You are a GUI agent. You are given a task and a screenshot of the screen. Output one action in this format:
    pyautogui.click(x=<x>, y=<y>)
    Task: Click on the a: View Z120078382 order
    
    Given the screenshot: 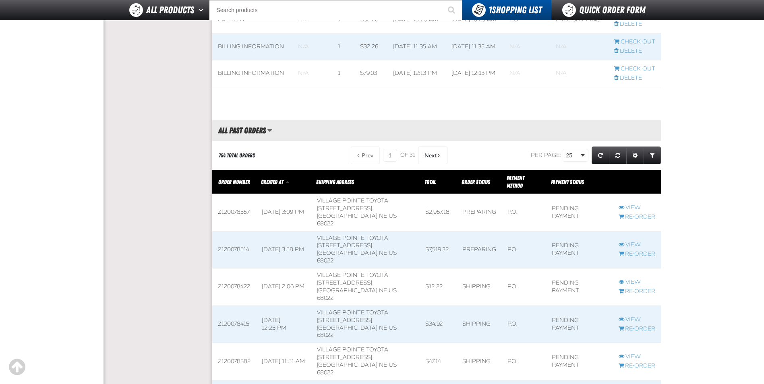 What is the action you would take?
    pyautogui.click(x=637, y=357)
    